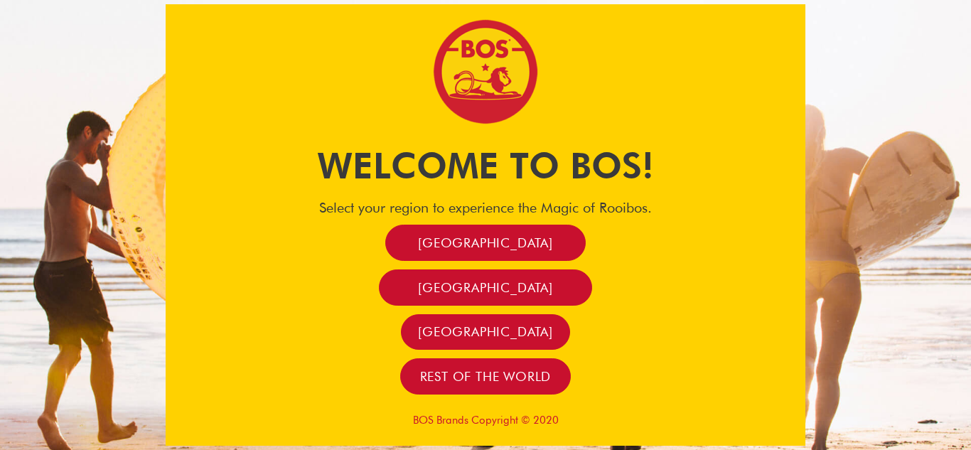  What do you see at coordinates (485, 207) in the screenshot?
I see `h4: Select your region to experience the Magic of Rooibos.` at bounding box center [485, 207].